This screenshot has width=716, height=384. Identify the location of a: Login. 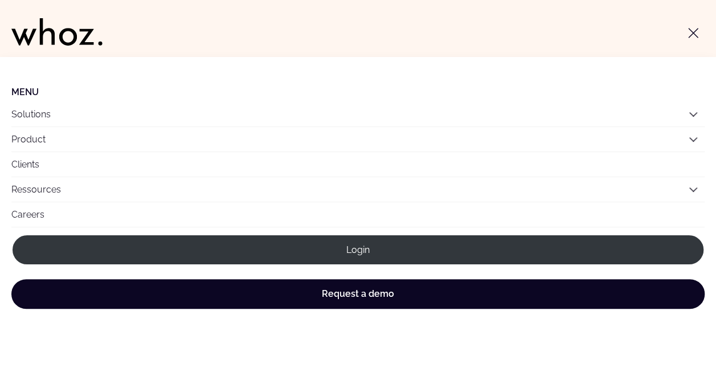
(358, 249).